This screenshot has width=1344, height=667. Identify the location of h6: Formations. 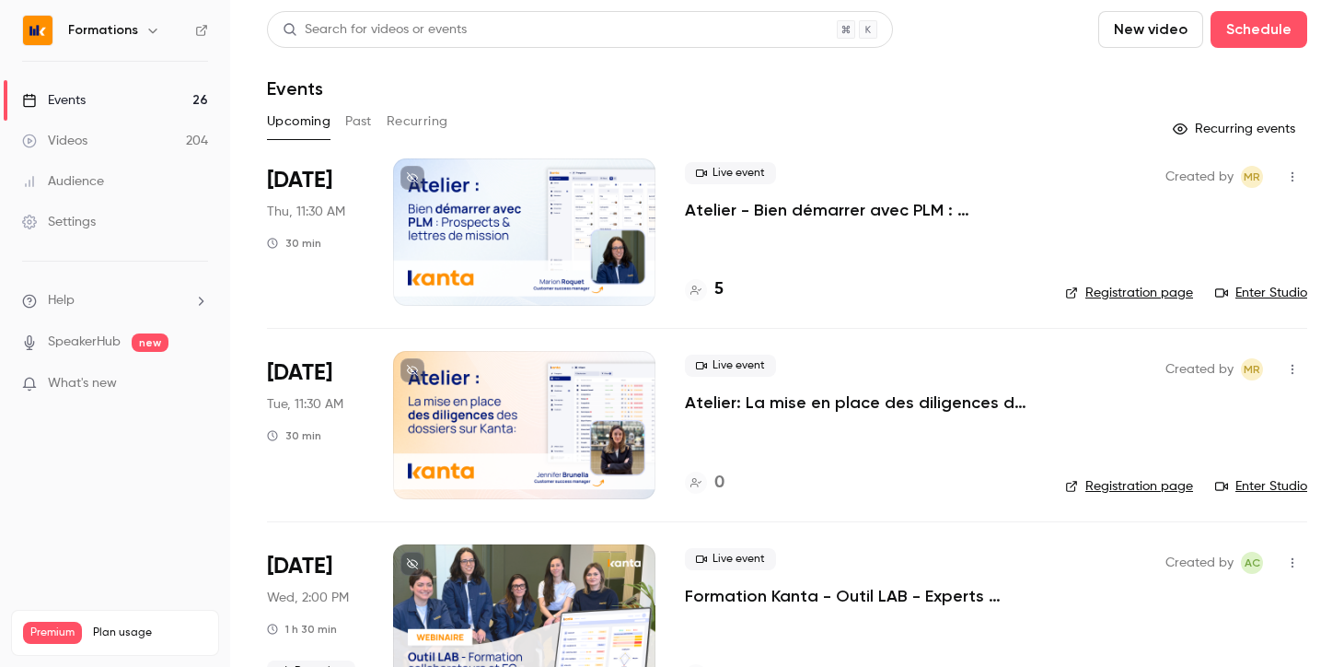
(103, 30).